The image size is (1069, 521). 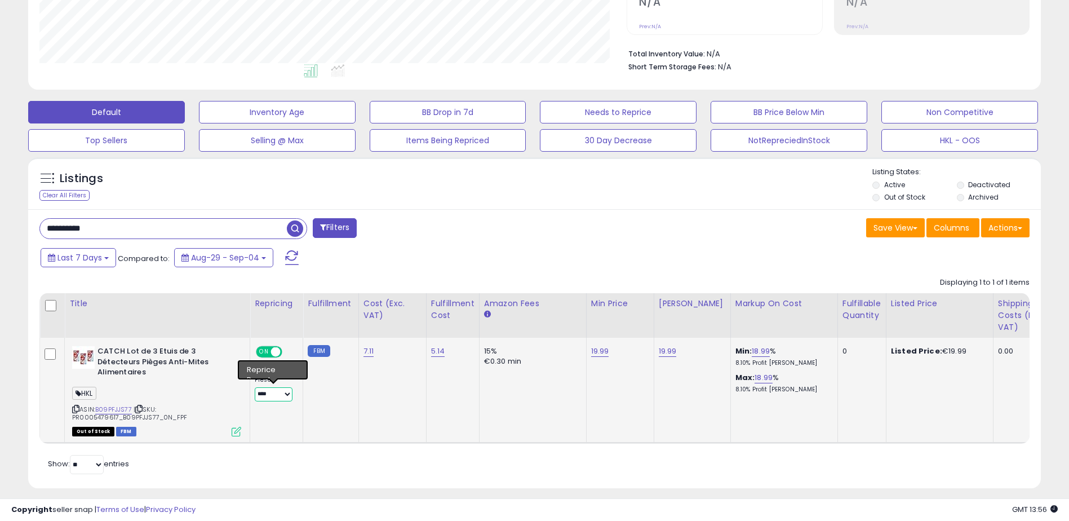 I want to click on span: Aug-29 - Sep-04, so click(x=225, y=257).